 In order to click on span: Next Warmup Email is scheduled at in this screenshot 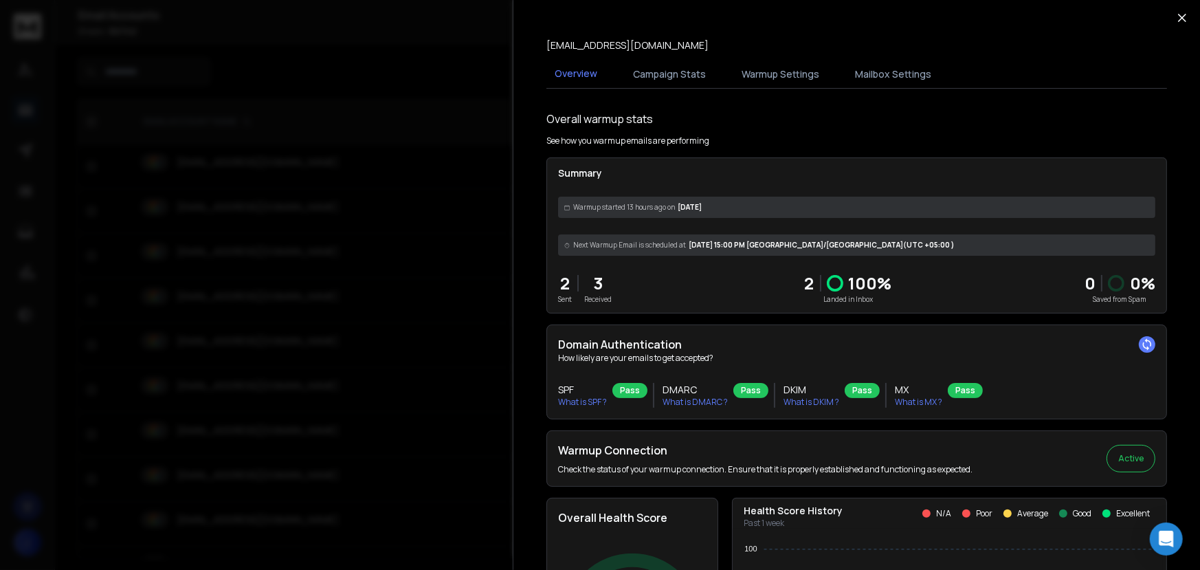, I will do `click(630, 245)`.